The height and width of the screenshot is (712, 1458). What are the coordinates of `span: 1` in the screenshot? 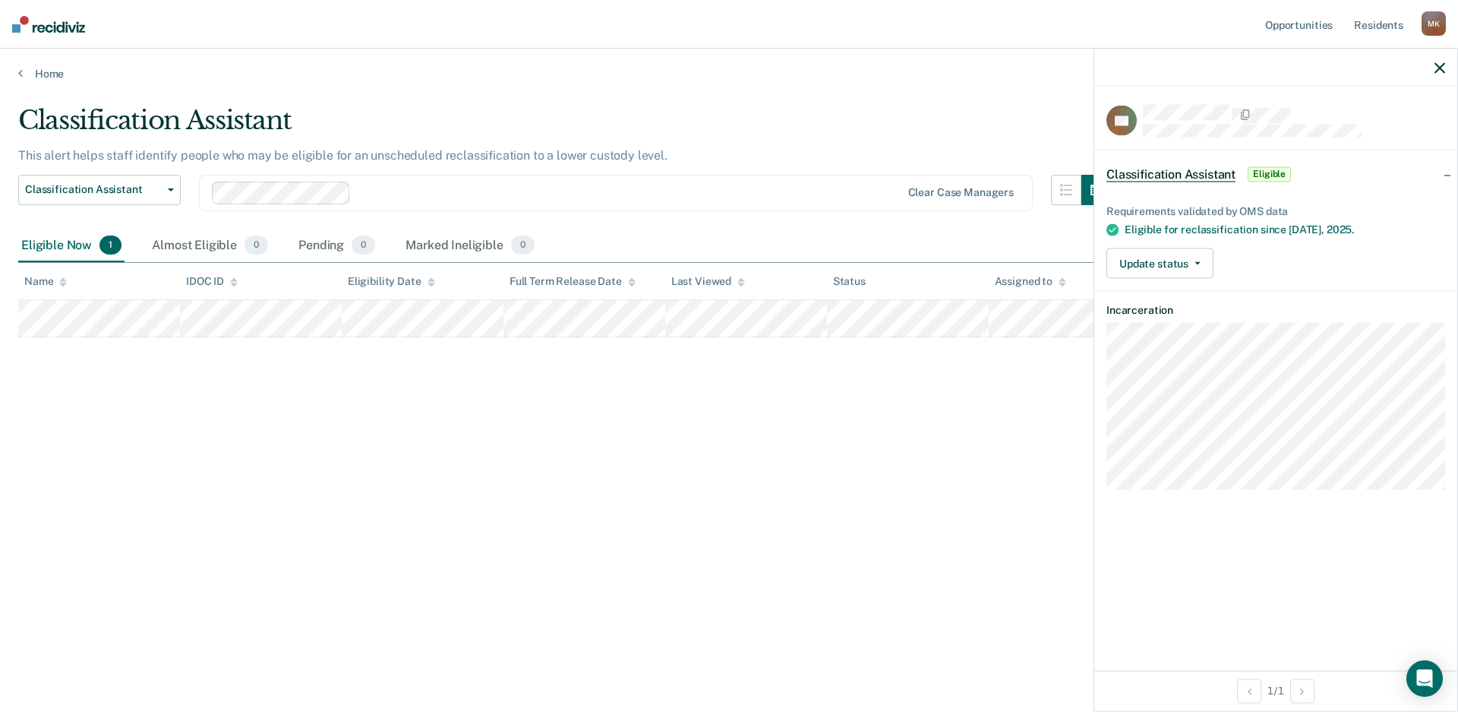 It's located at (110, 245).